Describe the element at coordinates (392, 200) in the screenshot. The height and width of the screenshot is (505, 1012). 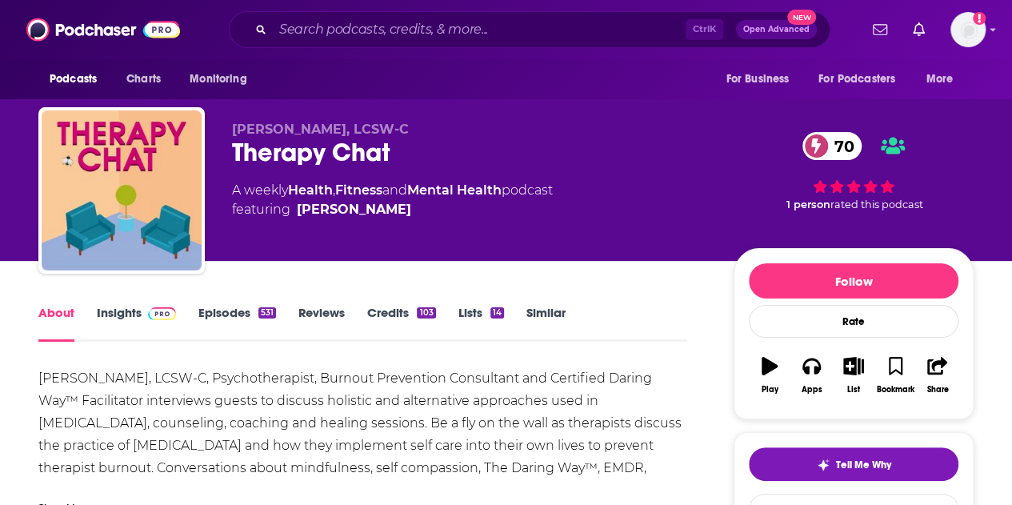
I see `div: A weekly podcast` at that location.